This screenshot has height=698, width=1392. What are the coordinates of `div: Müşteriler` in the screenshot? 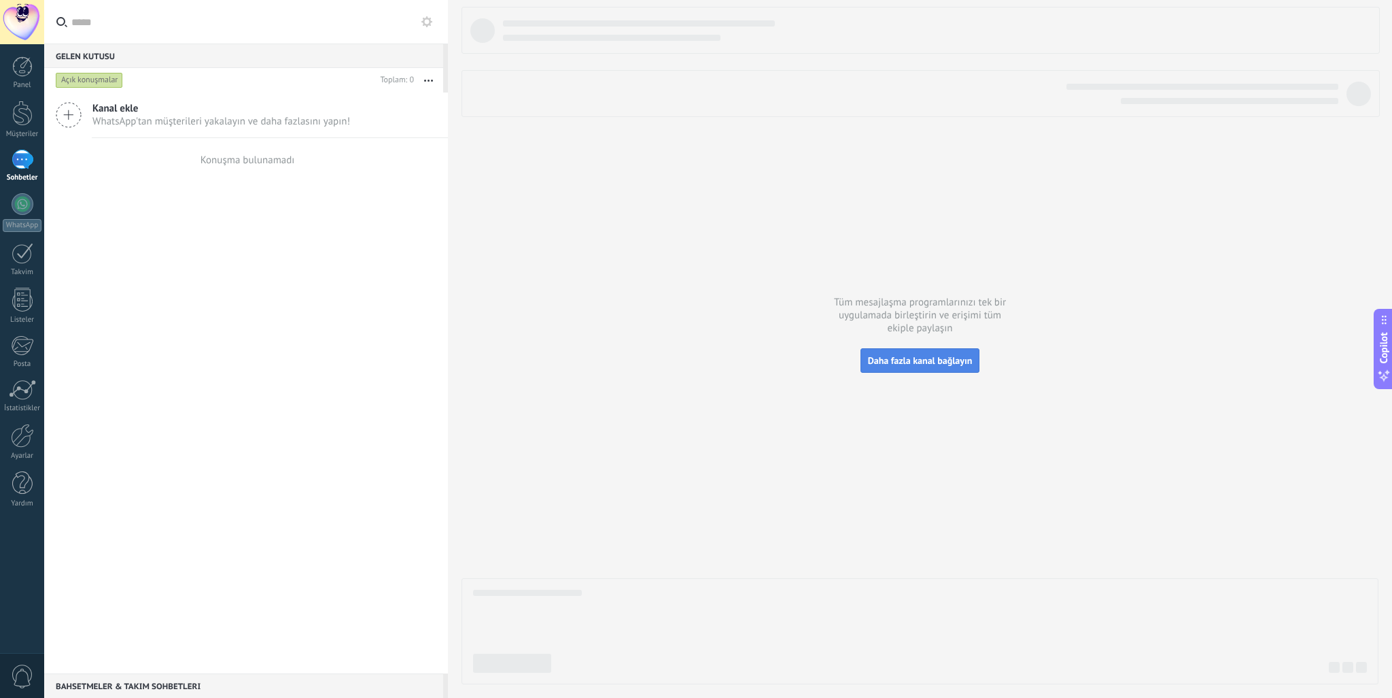 It's located at (22, 134).